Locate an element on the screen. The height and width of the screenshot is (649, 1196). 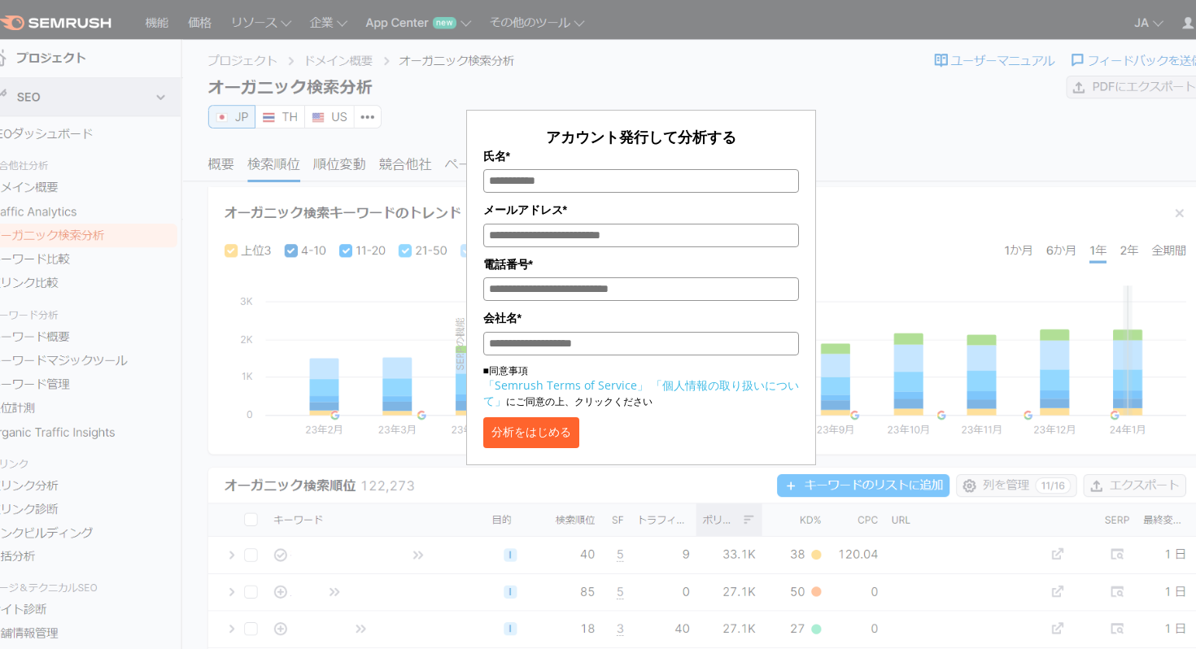
label: メールアドレス* is located at coordinates (641, 210).